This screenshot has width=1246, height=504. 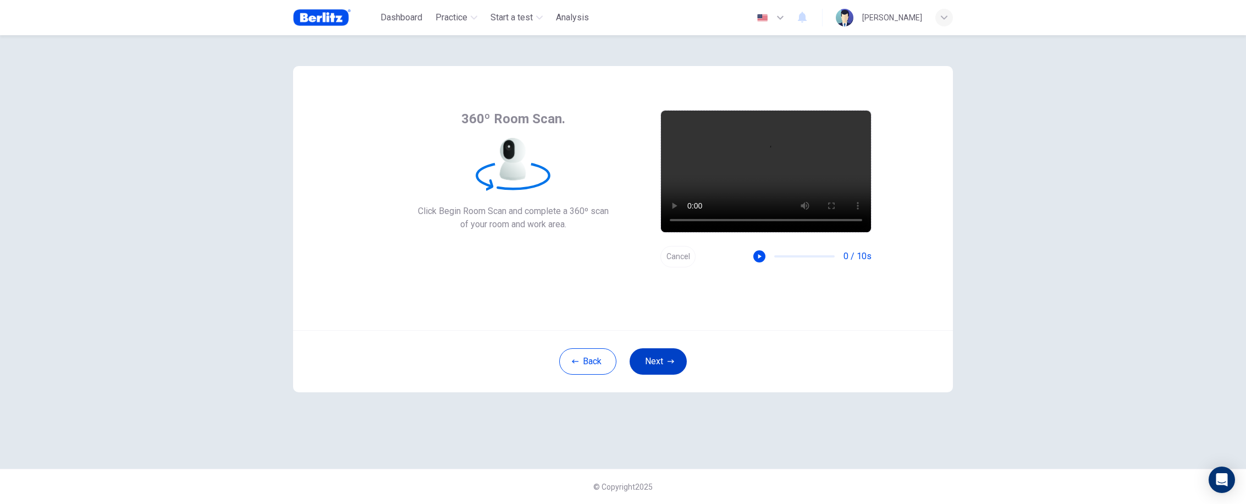 I want to click on a: Dashboard, so click(x=402, y=18).